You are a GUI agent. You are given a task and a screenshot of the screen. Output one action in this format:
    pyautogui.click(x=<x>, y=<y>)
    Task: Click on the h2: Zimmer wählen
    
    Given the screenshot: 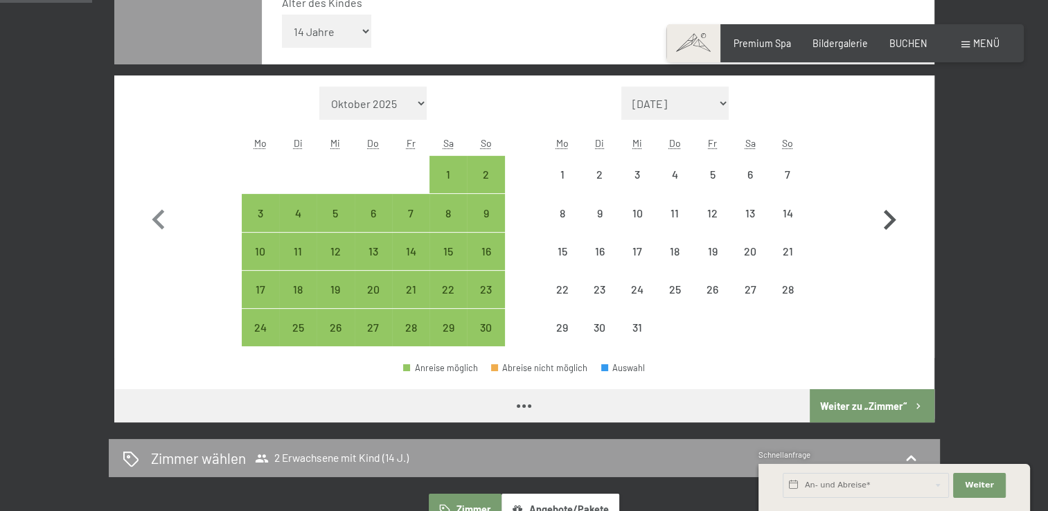 What is the action you would take?
    pyautogui.click(x=198, y=458)
    